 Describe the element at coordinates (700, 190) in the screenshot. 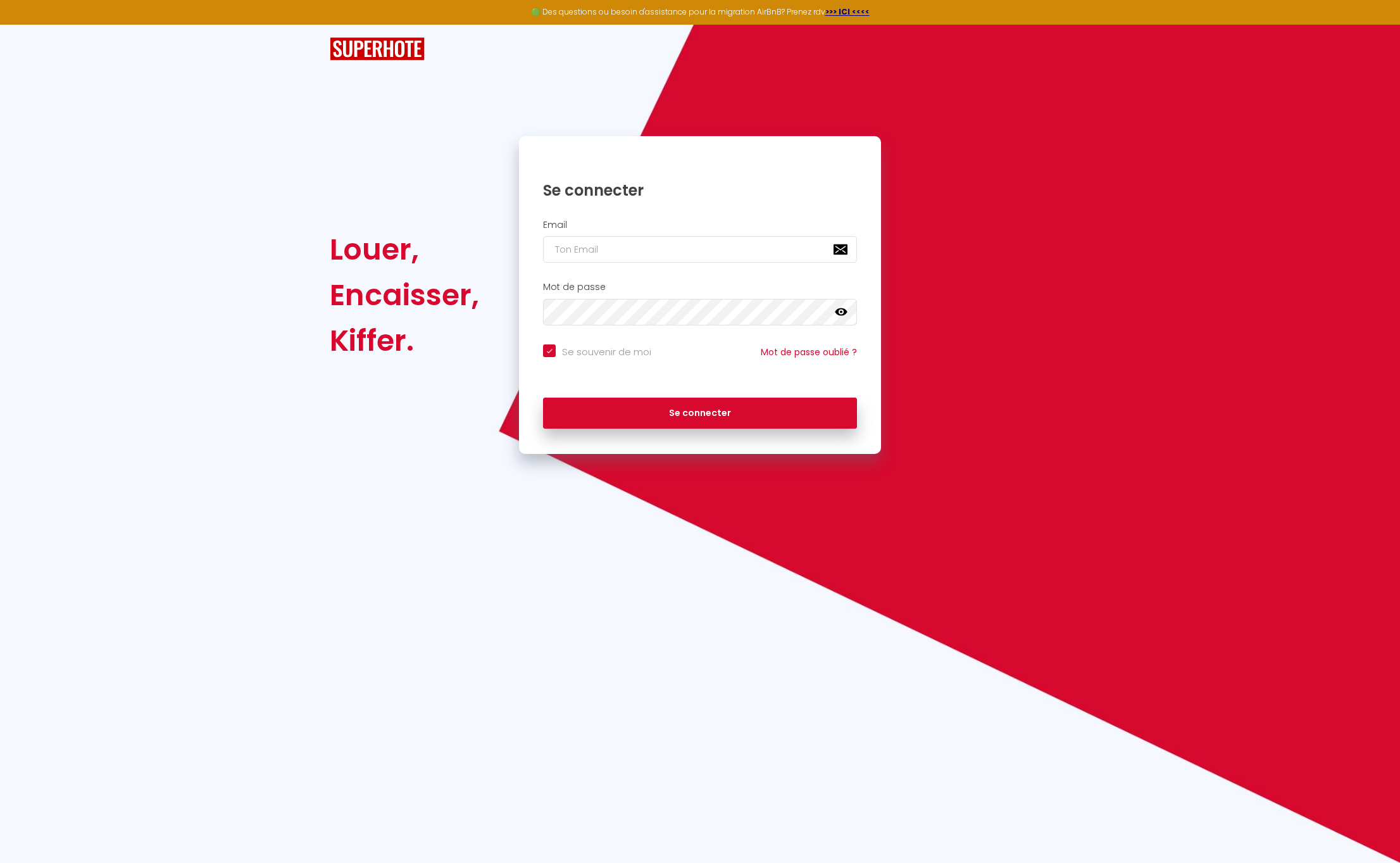

I see `h1: Se connecter` at that location.